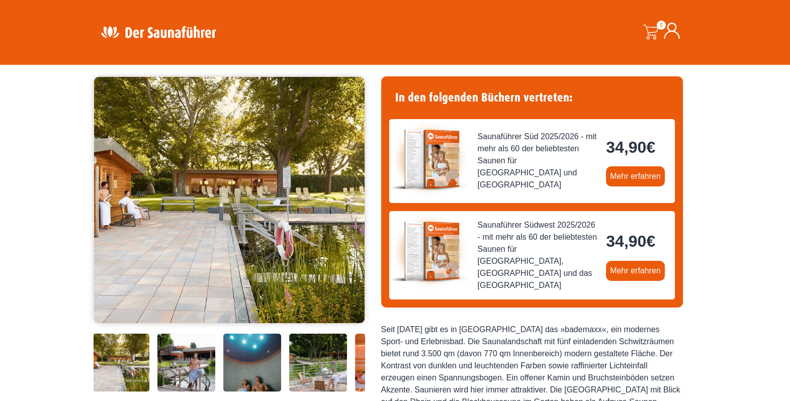 The height and width of the screenshot is (401, 790). Describe the element at coordinates (116, 203) in the screenshot. I see `button: Previous` at that location.